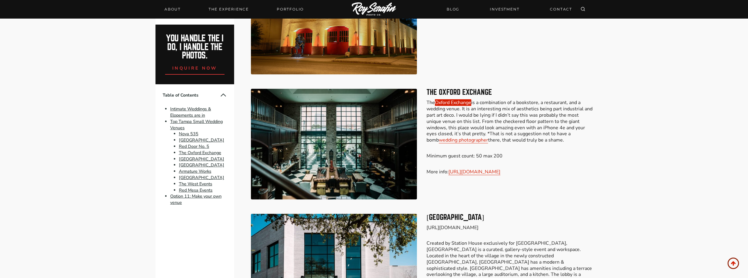 Image resolution: width=748 pixels, height=278 pixels. What do you see at coordinates (510, 172) in the screenshot?
I see `p: More info:` at bounding box center [510, 172].